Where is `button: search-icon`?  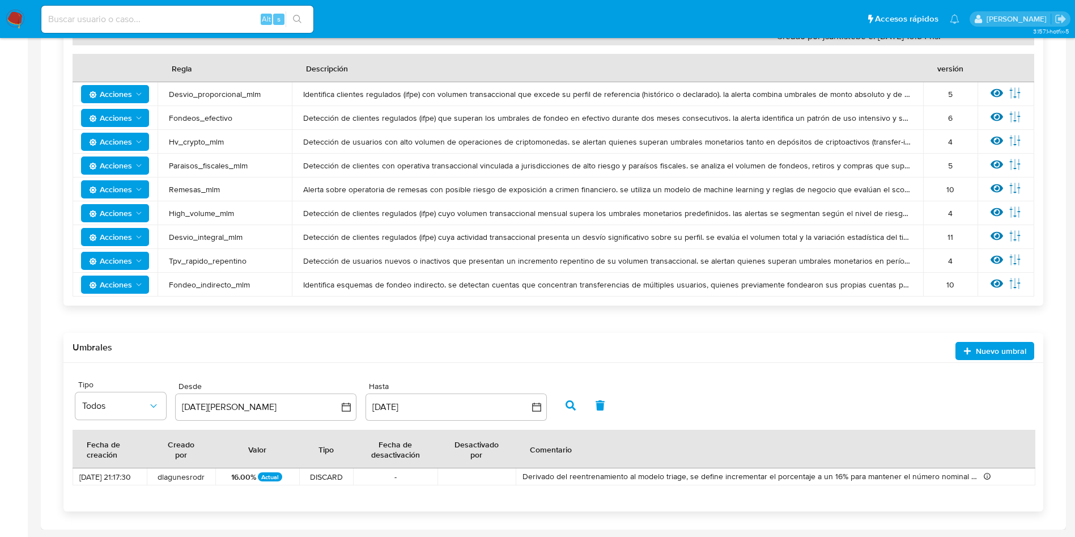
button: search-icon is located at coordinates (297, 19).